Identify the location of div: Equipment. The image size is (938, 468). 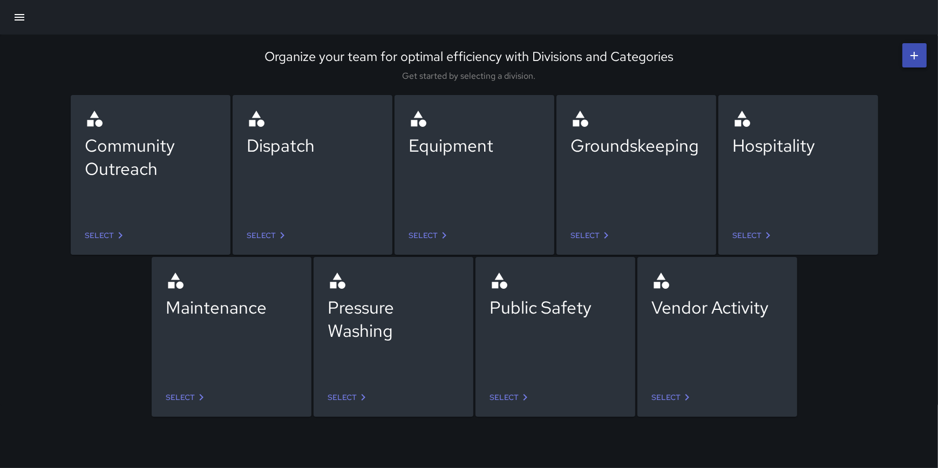
(475, 145).